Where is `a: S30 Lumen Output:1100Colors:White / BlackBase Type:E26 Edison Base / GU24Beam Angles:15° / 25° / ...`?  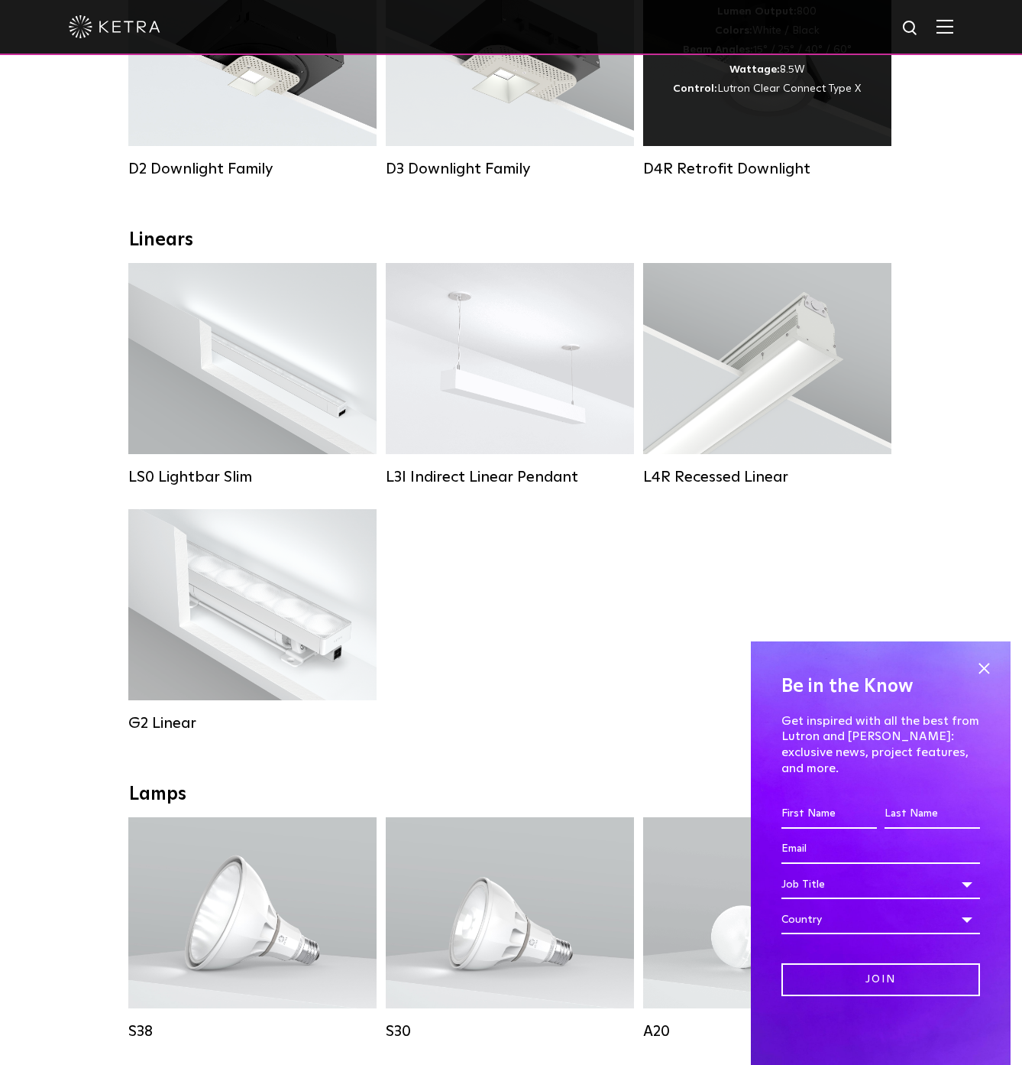 a: S30 Lumen Output:1100Colors:White / BlackBase Type:E26 Edison Base / GU24Beam Angles:15° / 25° / ... is located at coordinates (510, 928).